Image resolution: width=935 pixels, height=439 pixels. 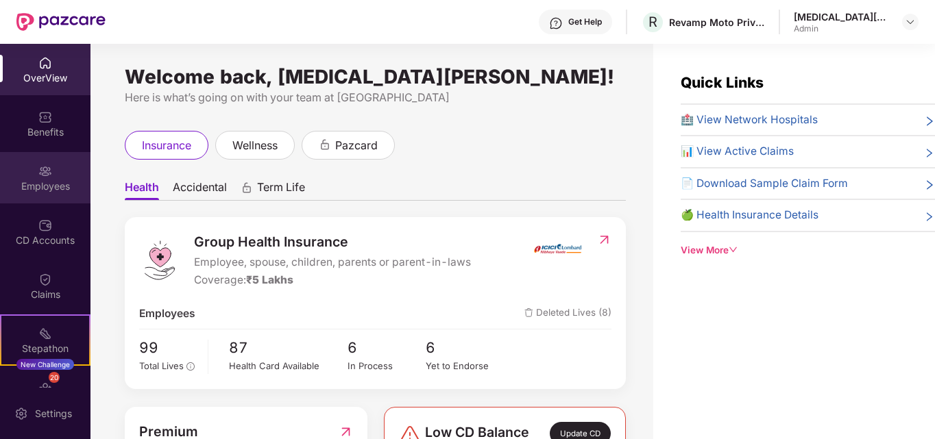 I want to click on div: Coverage:, so click(x=332, y=280).